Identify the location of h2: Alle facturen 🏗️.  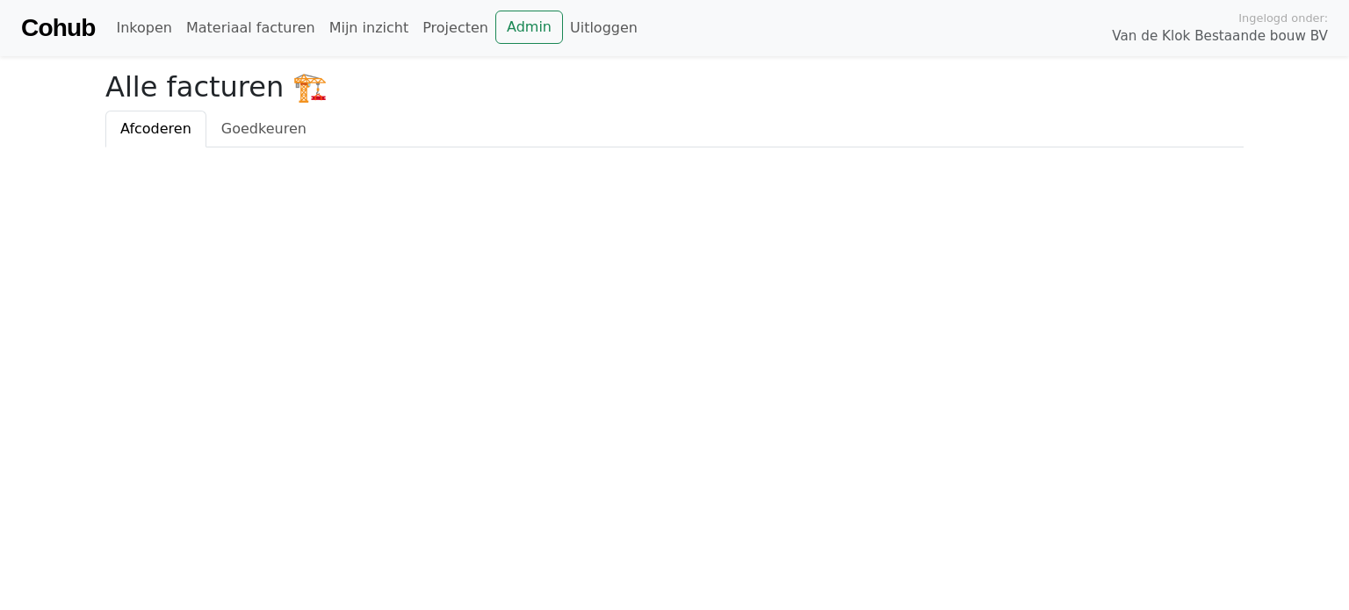
(674, 87).